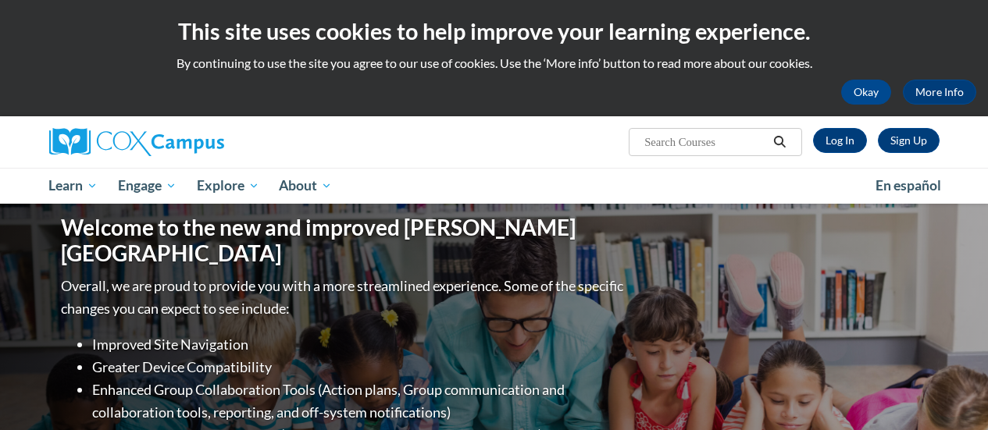 The image size is (988, 430). Describe the element at coordinates (305, 186) in the screenshot. I see `span: About` at that location.